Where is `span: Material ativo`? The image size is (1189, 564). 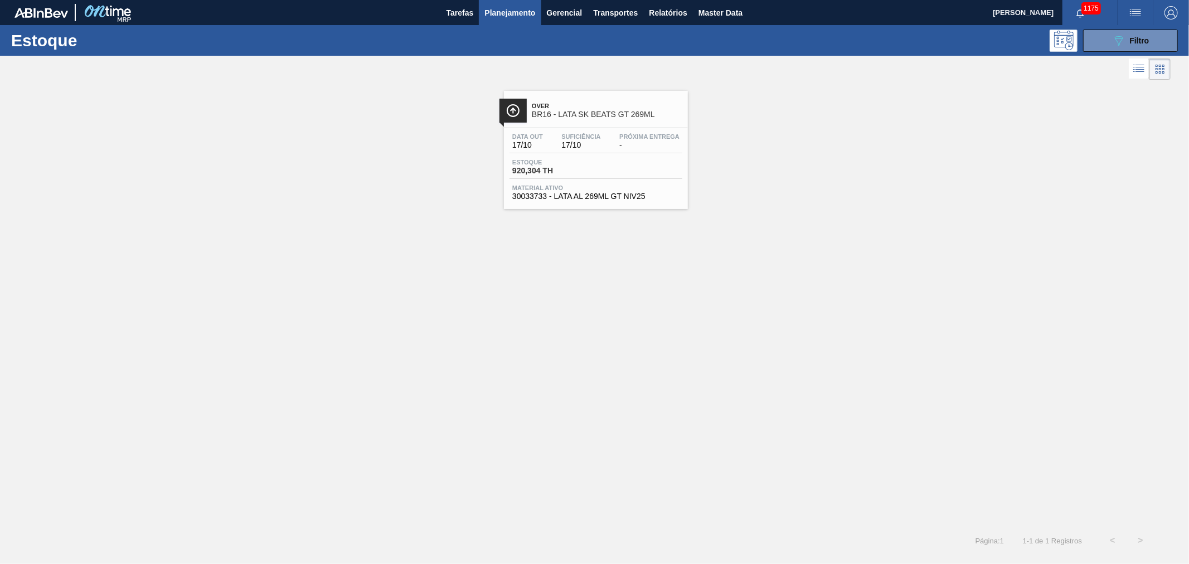
span: Material ativo is located at coordinates (596, 188).